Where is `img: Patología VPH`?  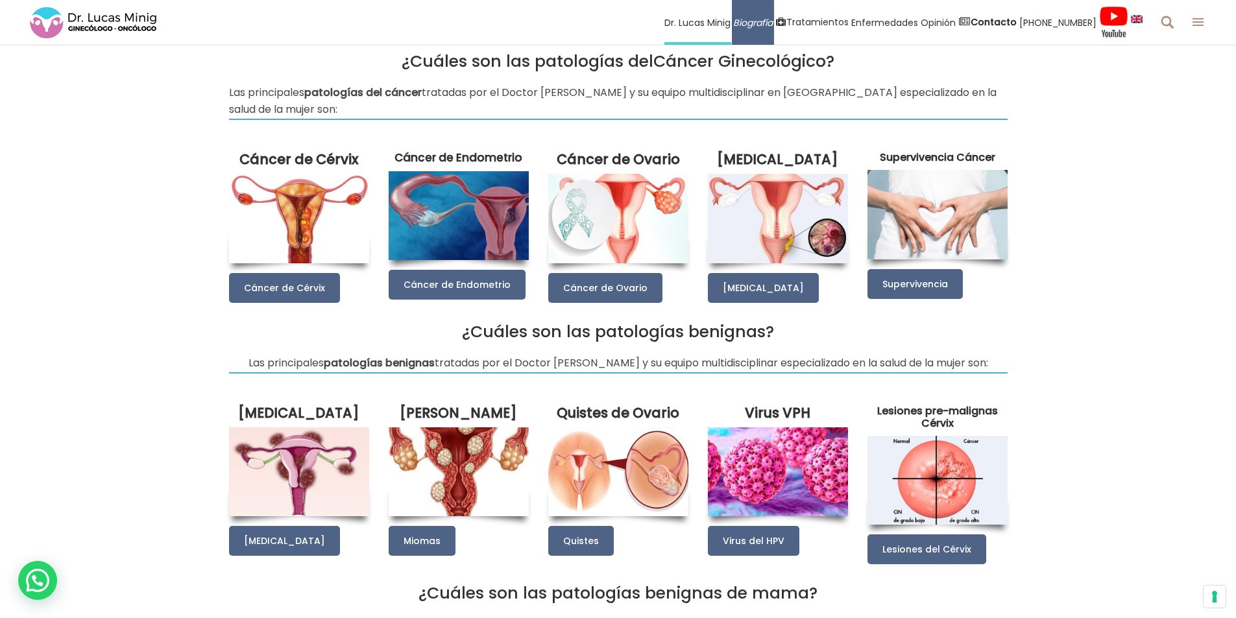
img: Patología VPH is located at coordinates (778, 472).